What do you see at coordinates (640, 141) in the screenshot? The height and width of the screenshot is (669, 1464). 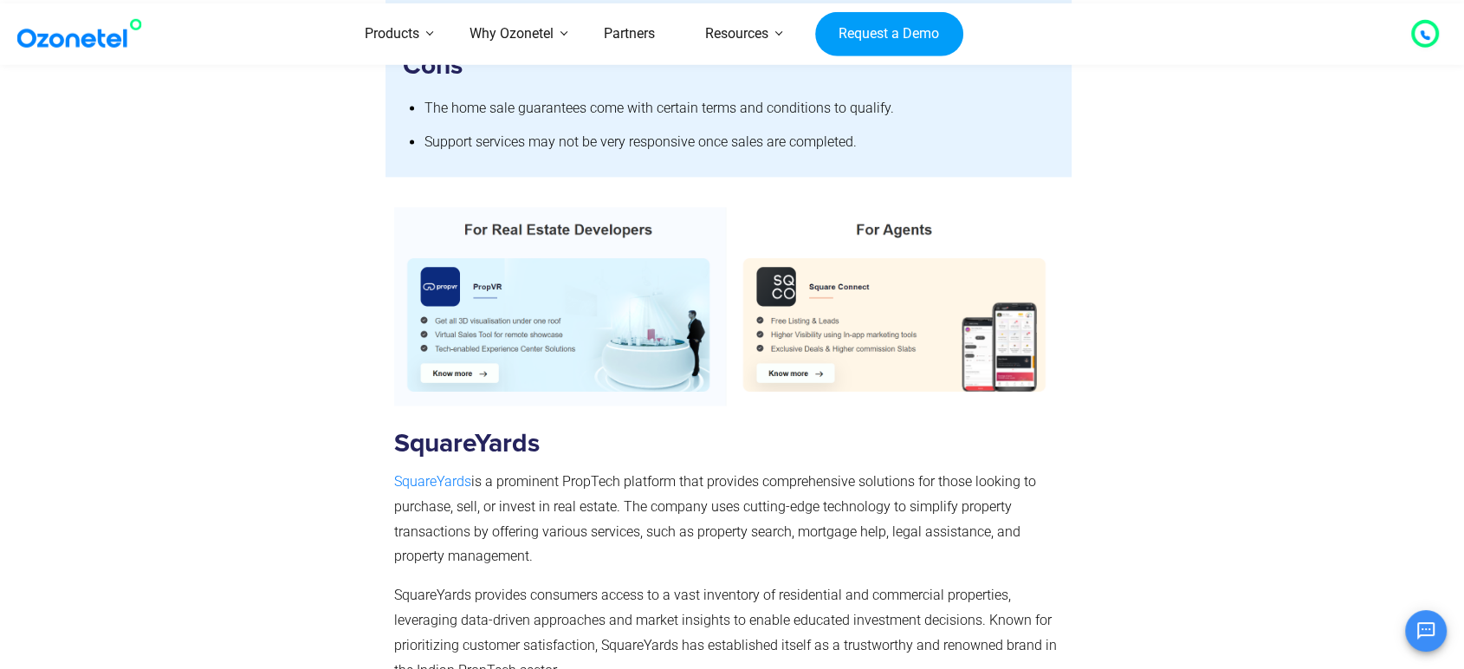 I see `span: Support services may not be very responsive once sales are completed.` at bounding box center [640, 141].